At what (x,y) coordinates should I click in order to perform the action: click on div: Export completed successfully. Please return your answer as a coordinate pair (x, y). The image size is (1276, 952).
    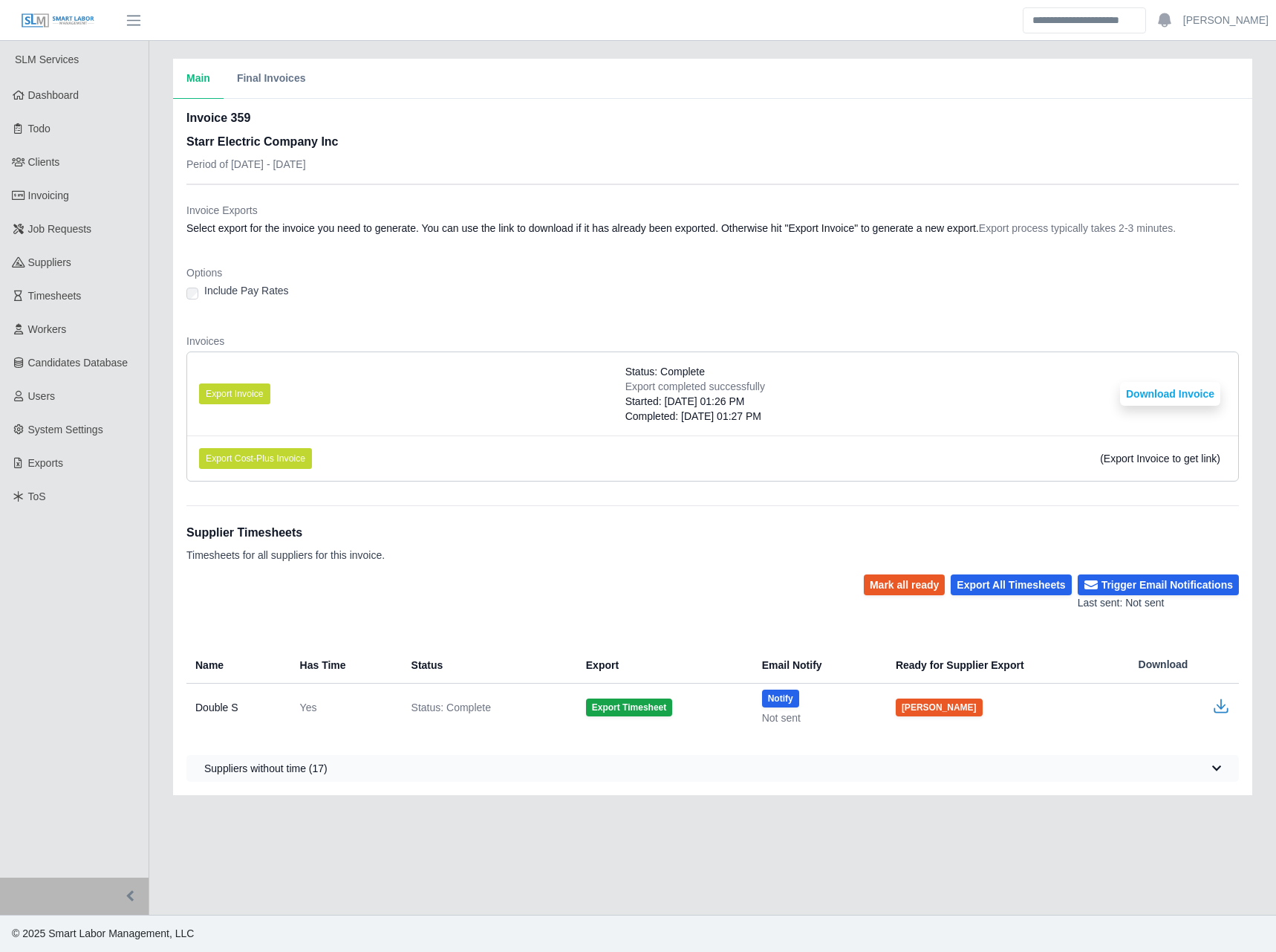
    Looking at the image, I should click on (696, 387).